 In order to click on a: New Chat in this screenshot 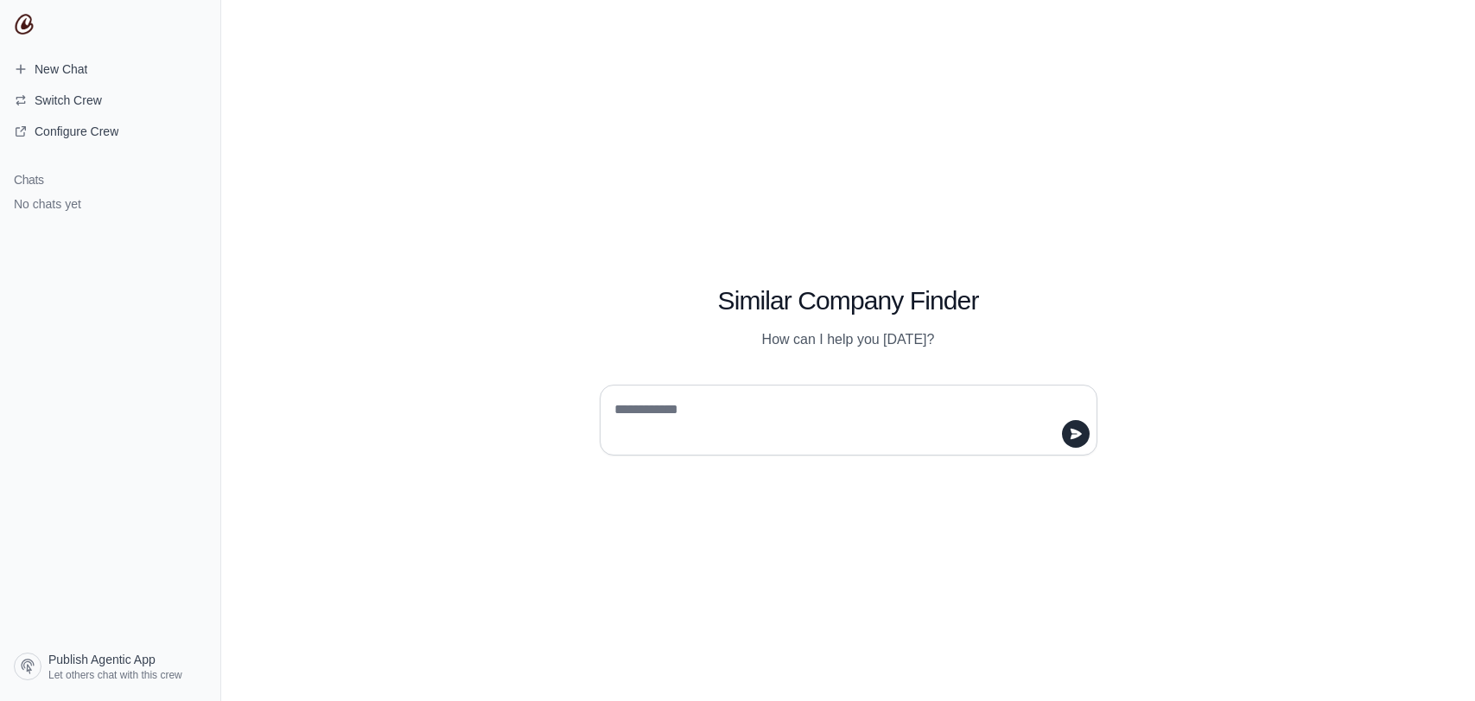, I will do `click(110, 69)`.